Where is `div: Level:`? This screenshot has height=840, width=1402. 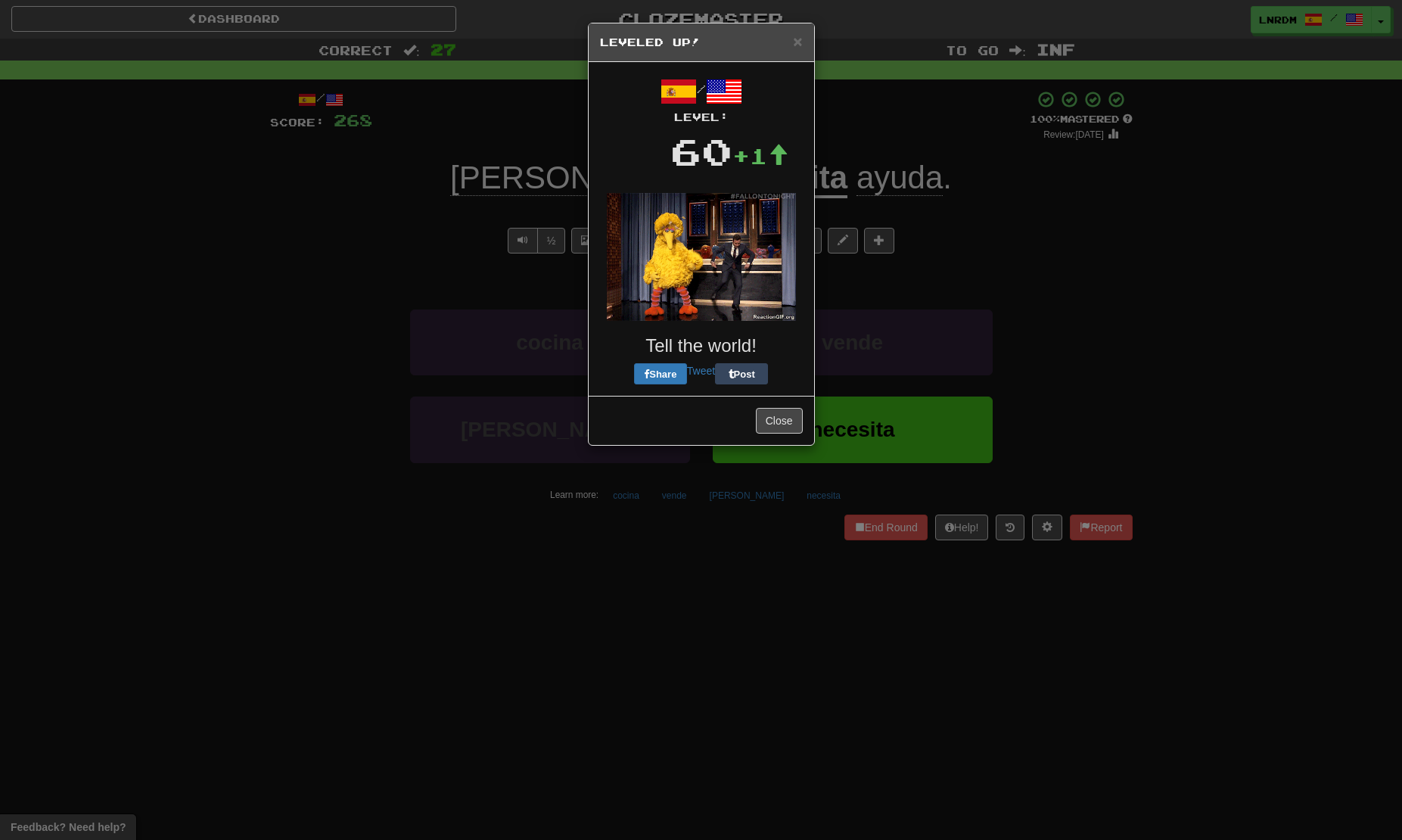
div: Level: is located at coordinates (701, 118).